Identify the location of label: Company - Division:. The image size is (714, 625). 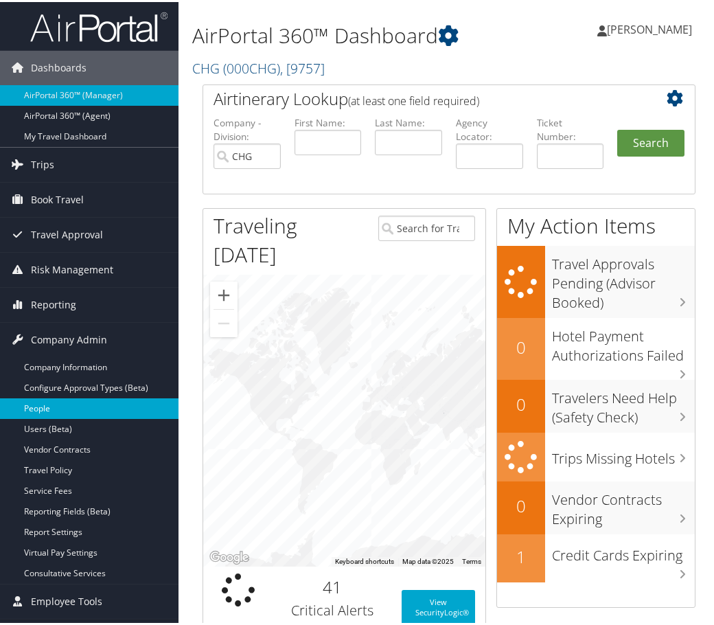
(247, 128).